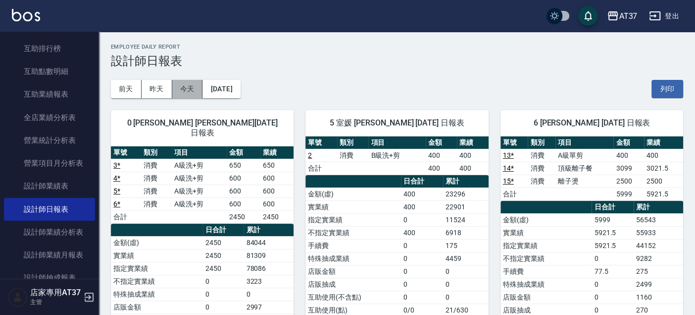 Image resolution: width=695 pixels, height=315 pixels. What do you see at coordinates (55, 292) in the screenshot?
I see `h5: 店家專用AT37` at bounding box center [55, 292].